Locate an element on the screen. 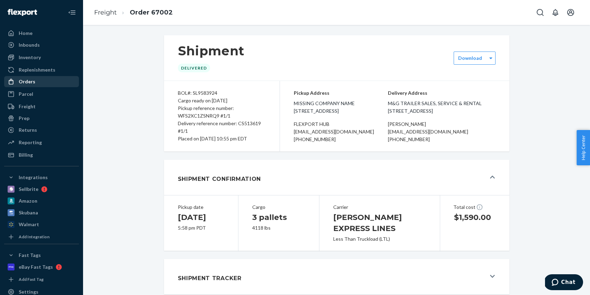  h1: Shipment is located at coordinates (211, 51).